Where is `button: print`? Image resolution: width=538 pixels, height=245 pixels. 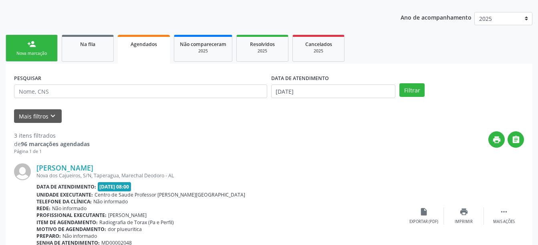
button: print is located at coordinates (497, 140).